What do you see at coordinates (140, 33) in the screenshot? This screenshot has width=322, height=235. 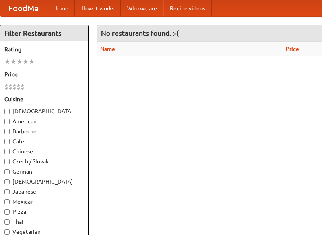 I see `ng-pluralize: No restaurants found. :-(` at bounding box center [140, 33].